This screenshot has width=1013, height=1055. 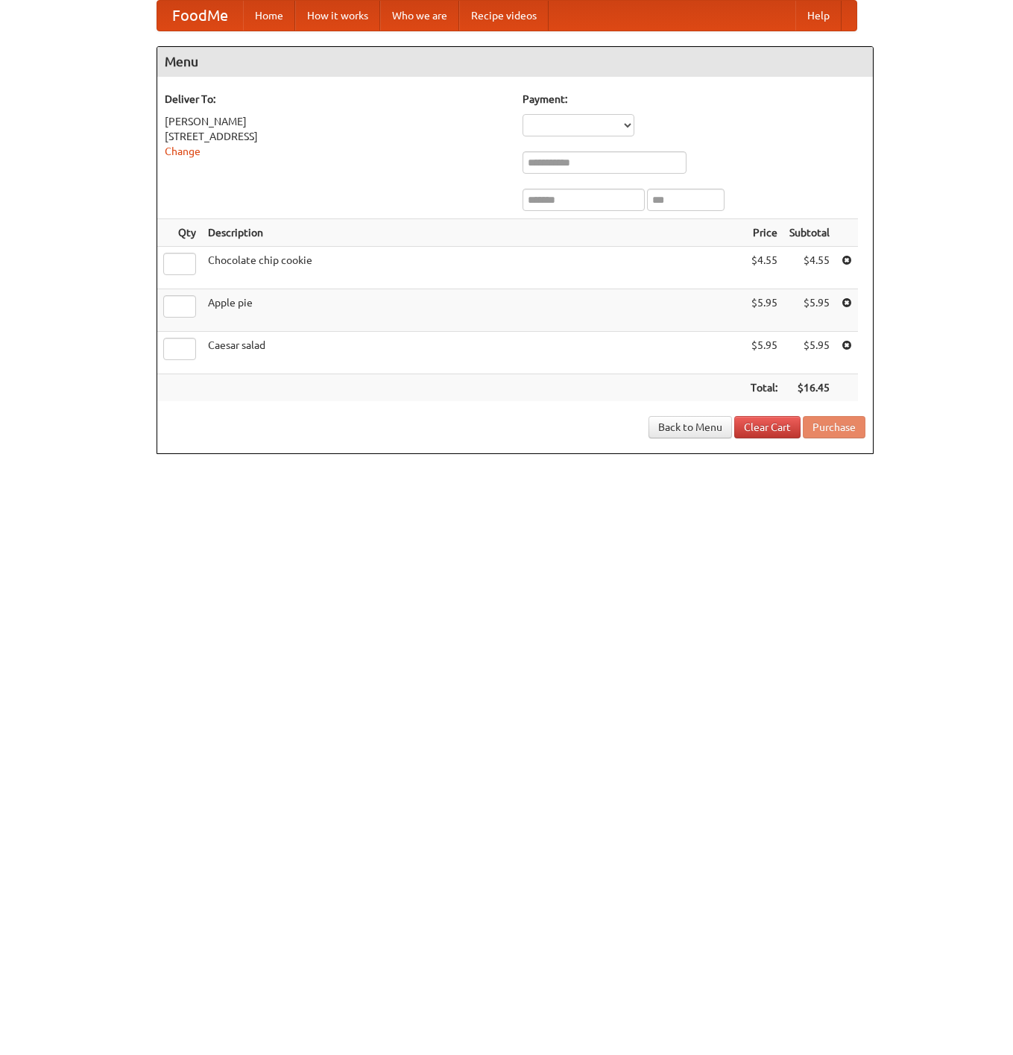 What do you see at coordinates (336, 99) in the screenshot?
I see `h5: Deliver To:` at bounding box center [336, 99].